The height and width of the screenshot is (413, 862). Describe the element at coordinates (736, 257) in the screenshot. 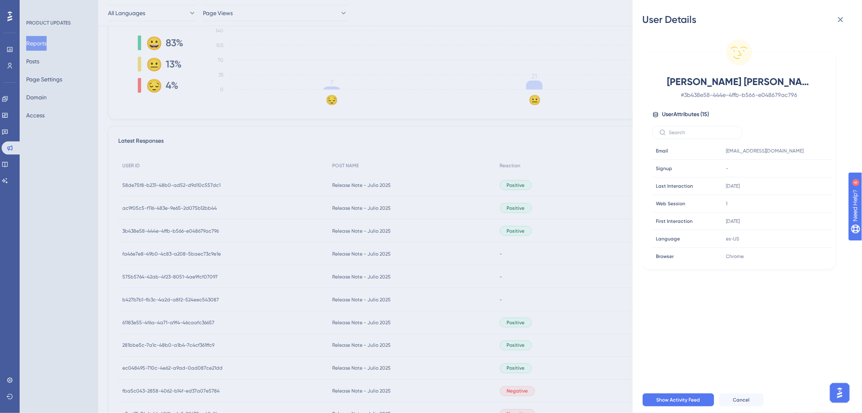

I see `span: Chrome` at that location.